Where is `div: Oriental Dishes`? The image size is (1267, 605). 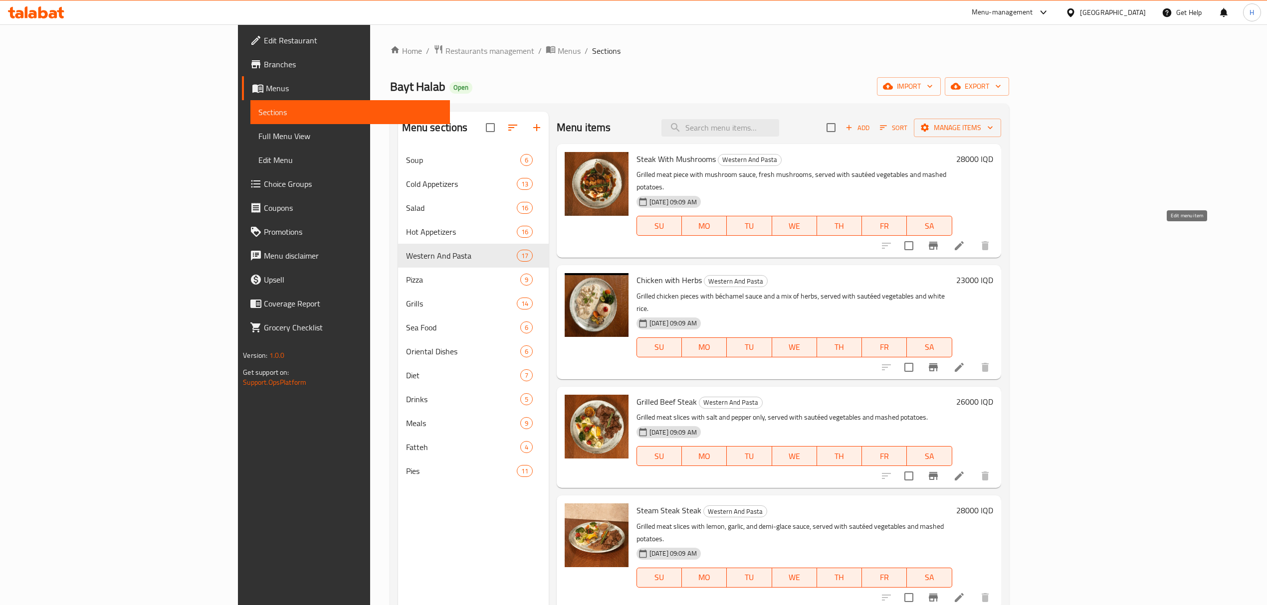 div: Oriental Dishes is located at coordinates (463, 352).